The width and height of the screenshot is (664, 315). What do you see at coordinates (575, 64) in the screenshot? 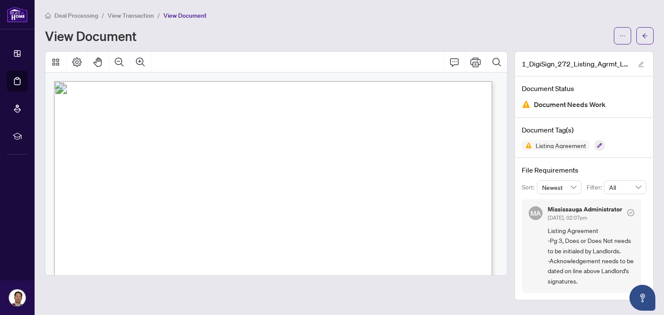
I see `span: 1_DigiSign_272_Listing_Agrmt_Landlord_Designated_Rep_Agrmt_Auth_to_Offer_for_Lease_-_PropTx-[PERS...` at bounding box center [575, 64].